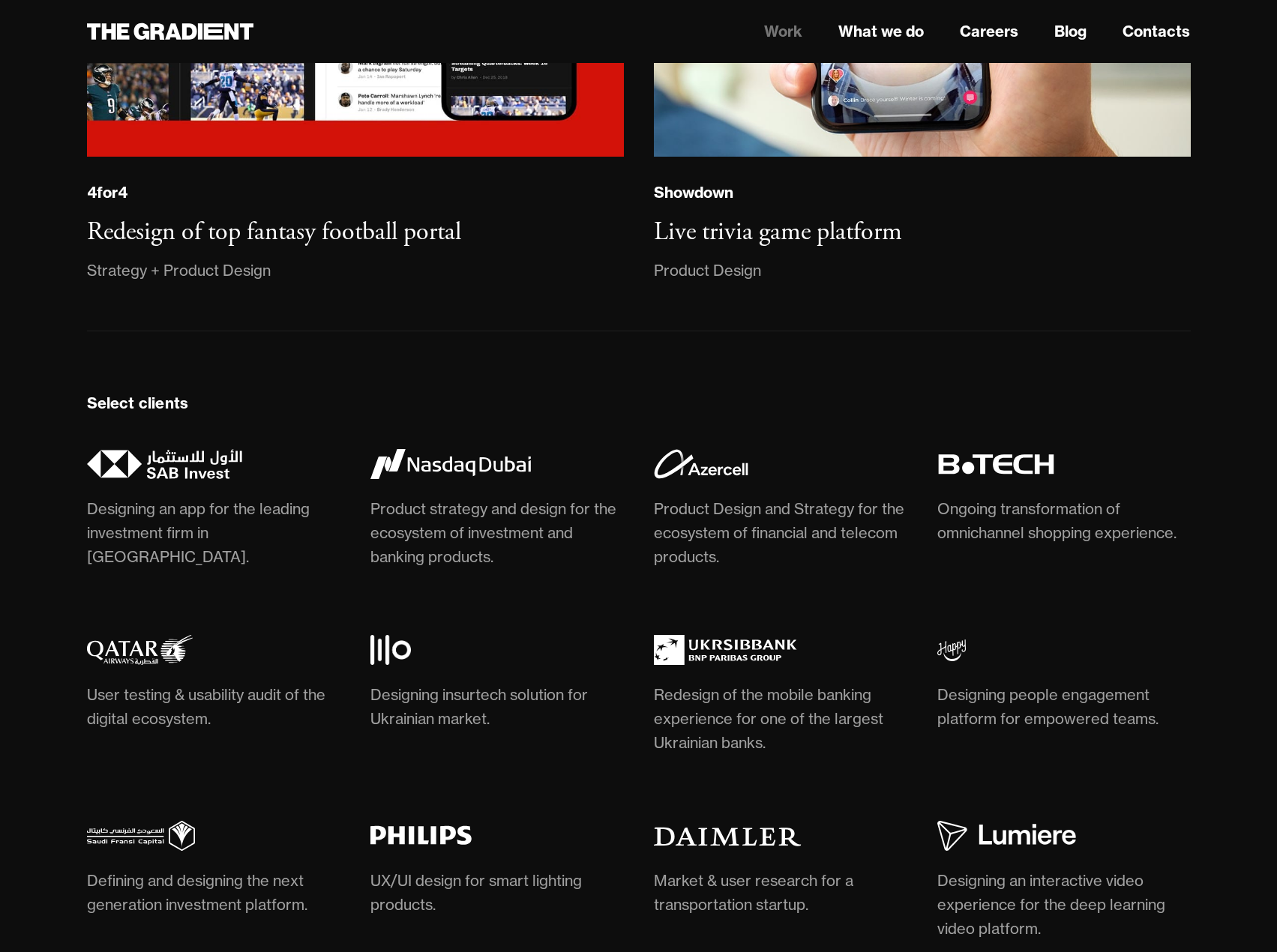 The height and width of the screenshot is (952, 1277). I want to click on div: Showdown, so click(694, 193).